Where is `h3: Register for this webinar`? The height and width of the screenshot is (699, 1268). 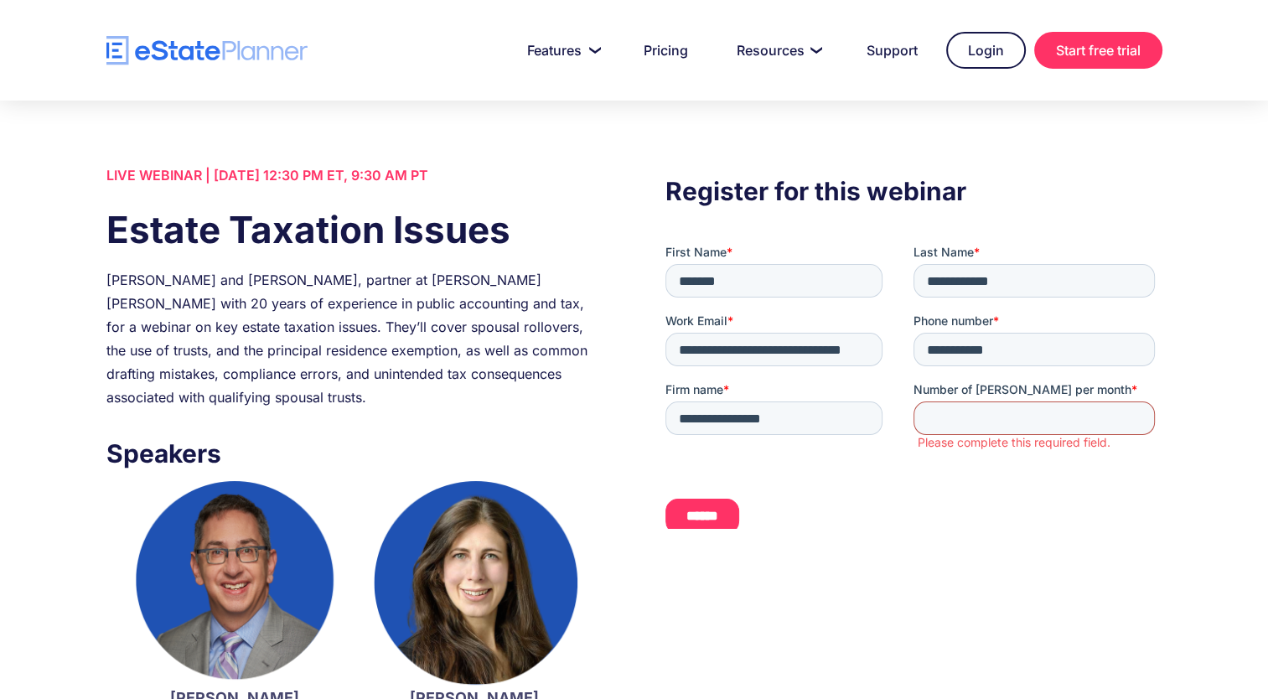
h3: Register for this webinar is located at coordinates (914, 191).